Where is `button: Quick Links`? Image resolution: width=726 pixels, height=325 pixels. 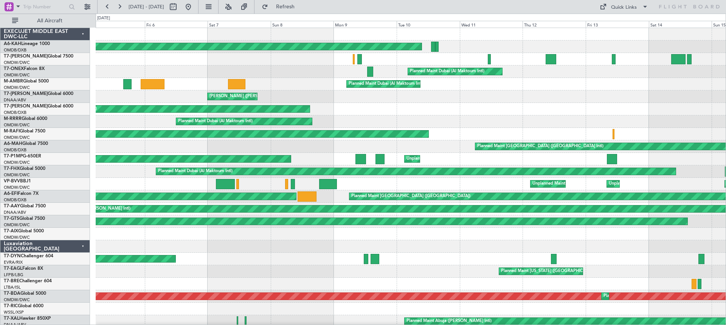 button: Quick Links is located at coordinates (624, 7).